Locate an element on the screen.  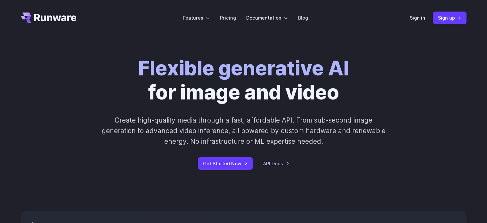
a: Go to / is located at coordinates (49, 18).